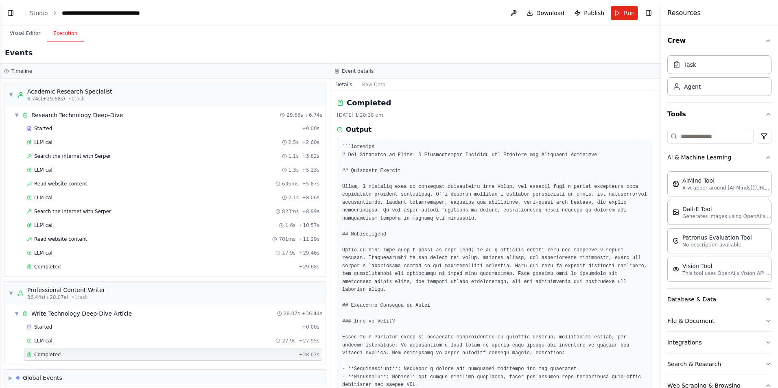 The image size is (778, 388). I want to click on span: + 29.68s, so click(309, 267).